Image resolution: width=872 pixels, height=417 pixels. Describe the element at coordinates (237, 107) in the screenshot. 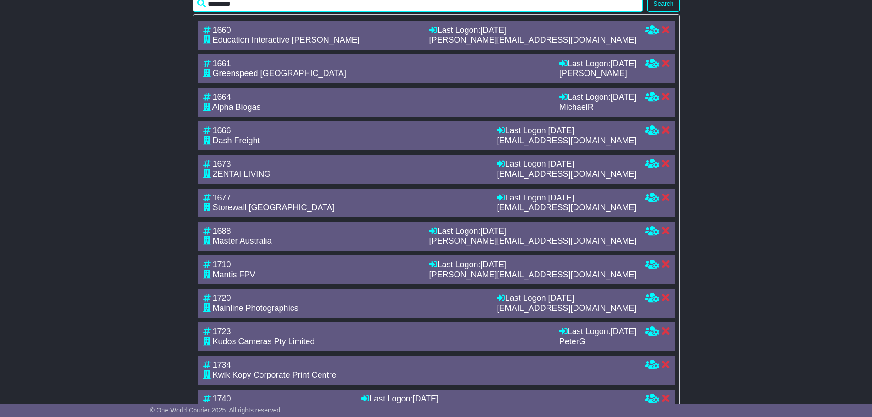

I see `span: Alpha Biogas` at that location.